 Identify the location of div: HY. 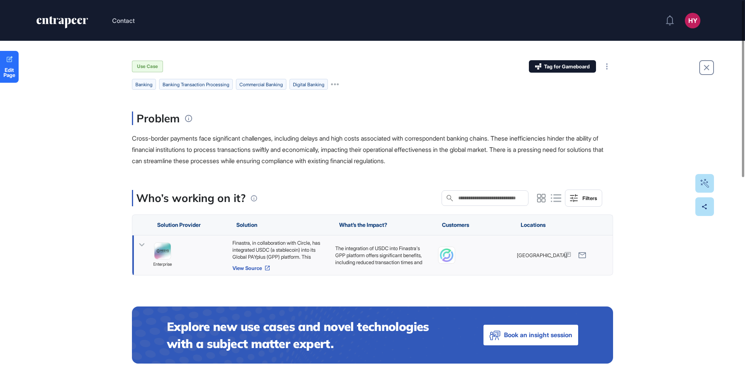
(693, 21).